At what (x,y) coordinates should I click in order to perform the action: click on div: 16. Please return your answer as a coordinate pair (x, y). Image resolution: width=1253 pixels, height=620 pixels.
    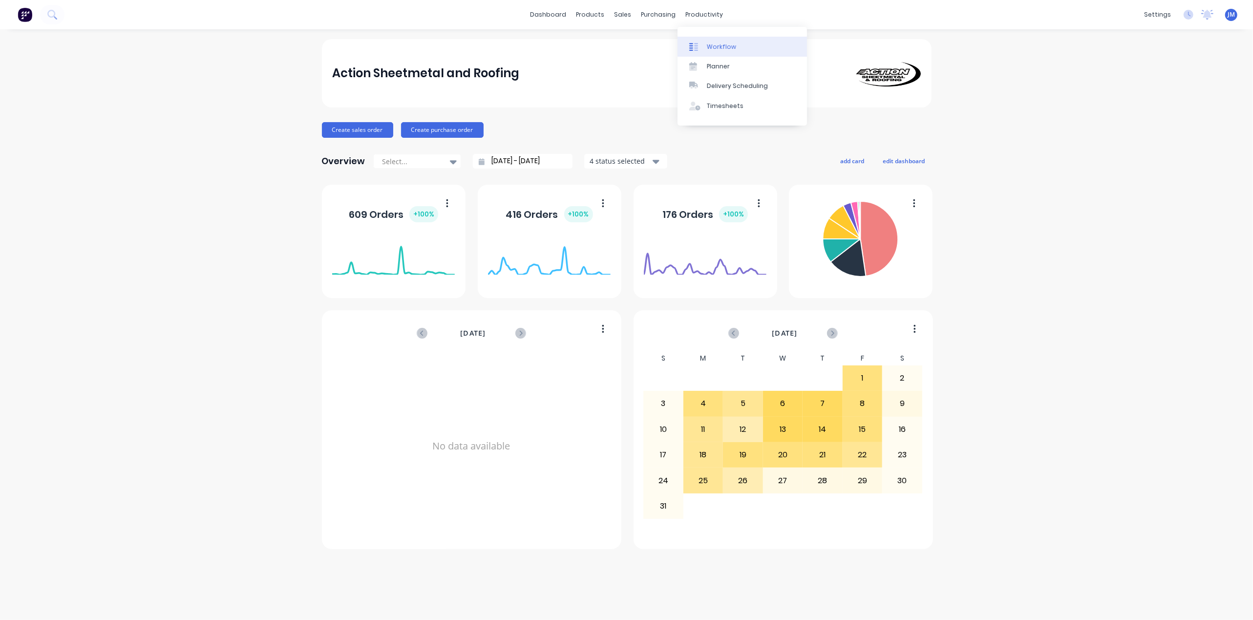
    Looking at the image, I should click on (902, 429).